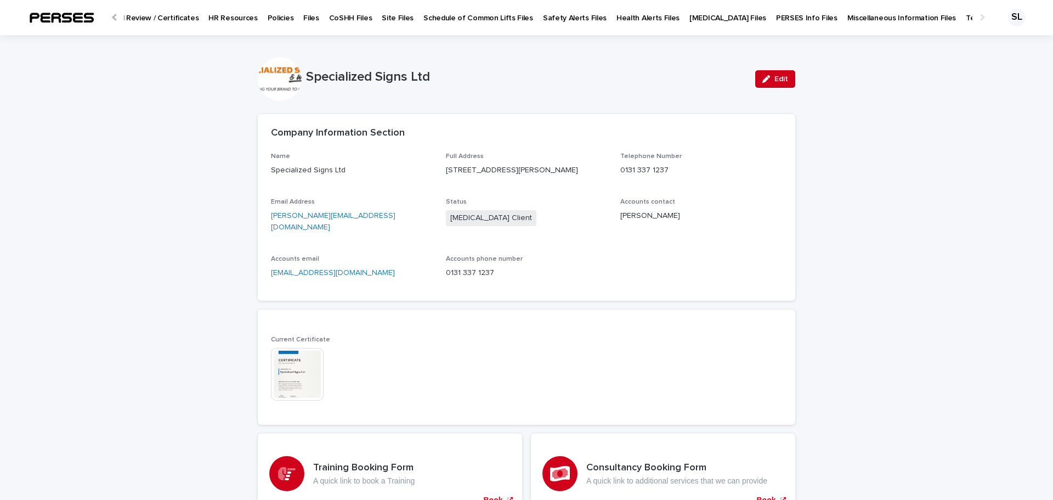  Describe the element at coordinates (526, 273) in the screenshot. I see `p: 0131 337 1237` at that location.